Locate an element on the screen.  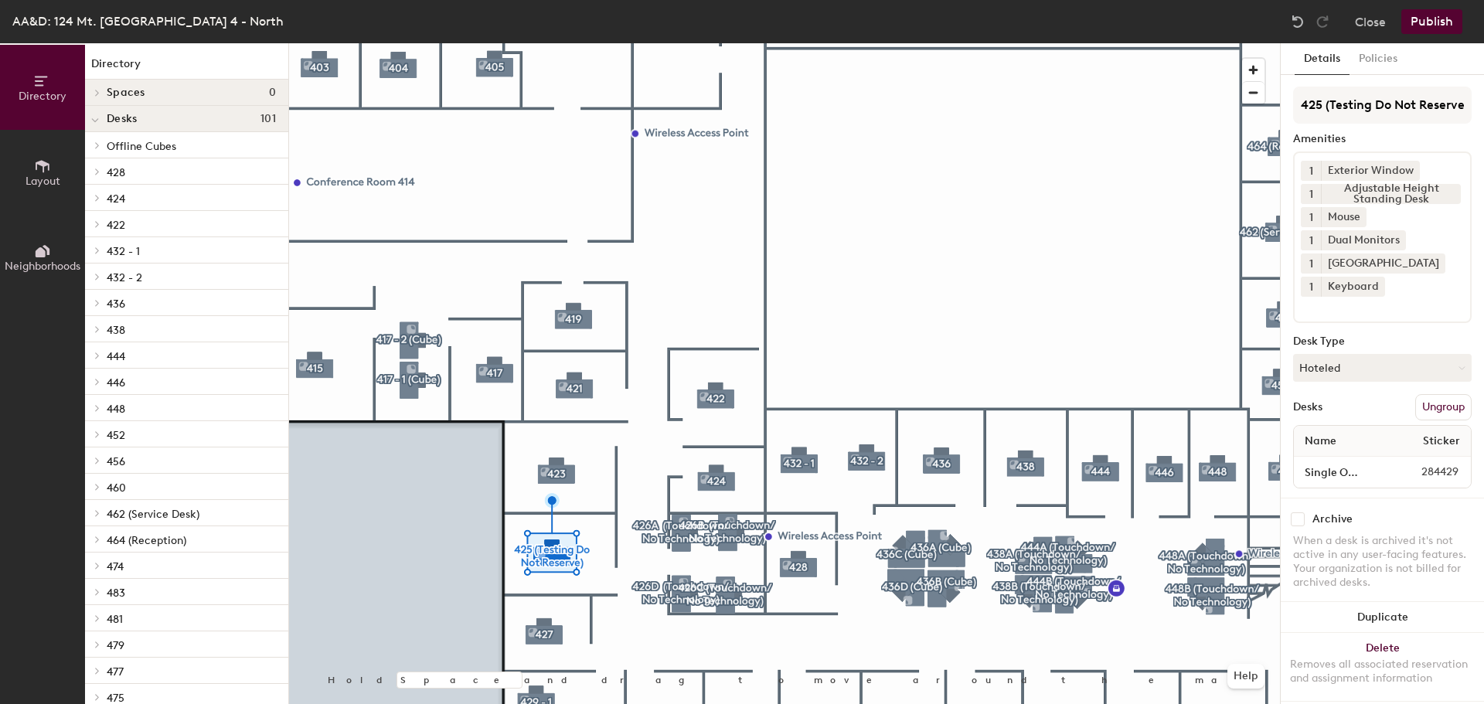
span: 432 - 1 is located at coordinates (123, 251).